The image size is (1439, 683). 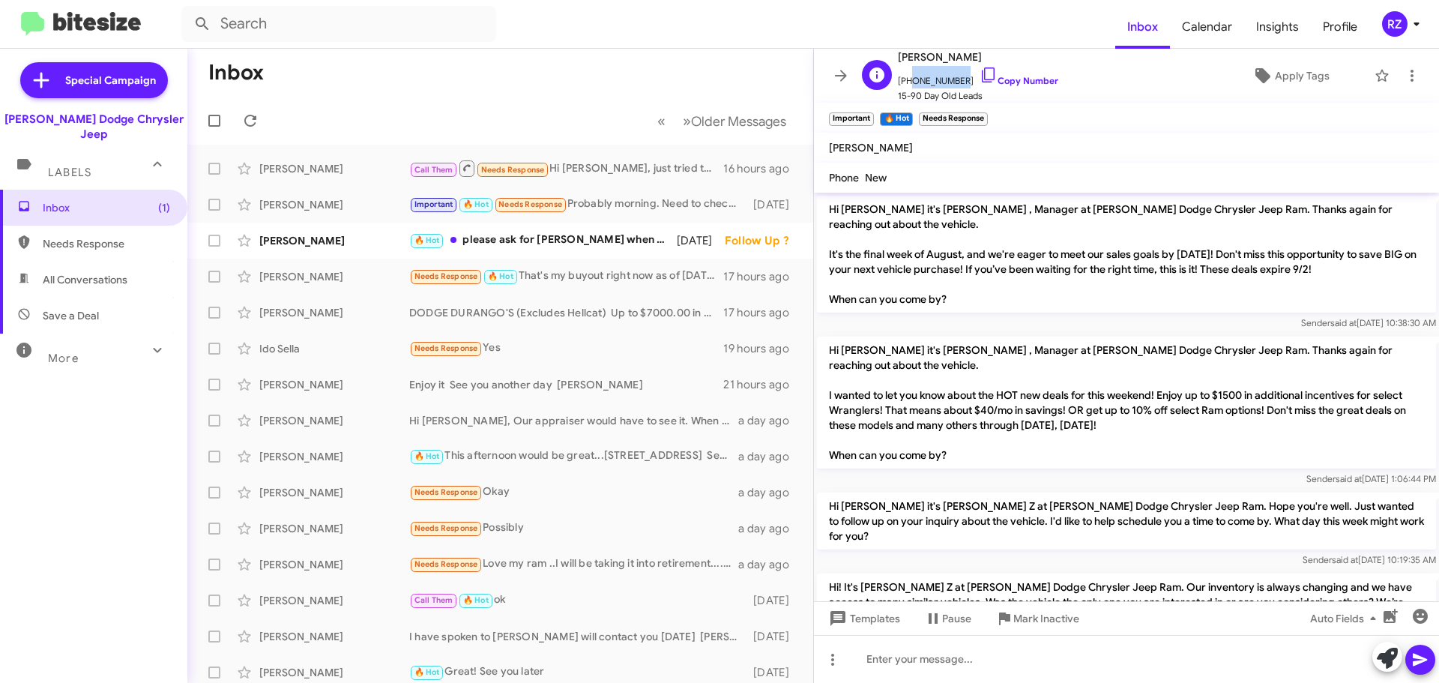 What do you see at coordinates (661, 121) in the screenshot?
I see `button: Previous` at bounding box center [661, 121].